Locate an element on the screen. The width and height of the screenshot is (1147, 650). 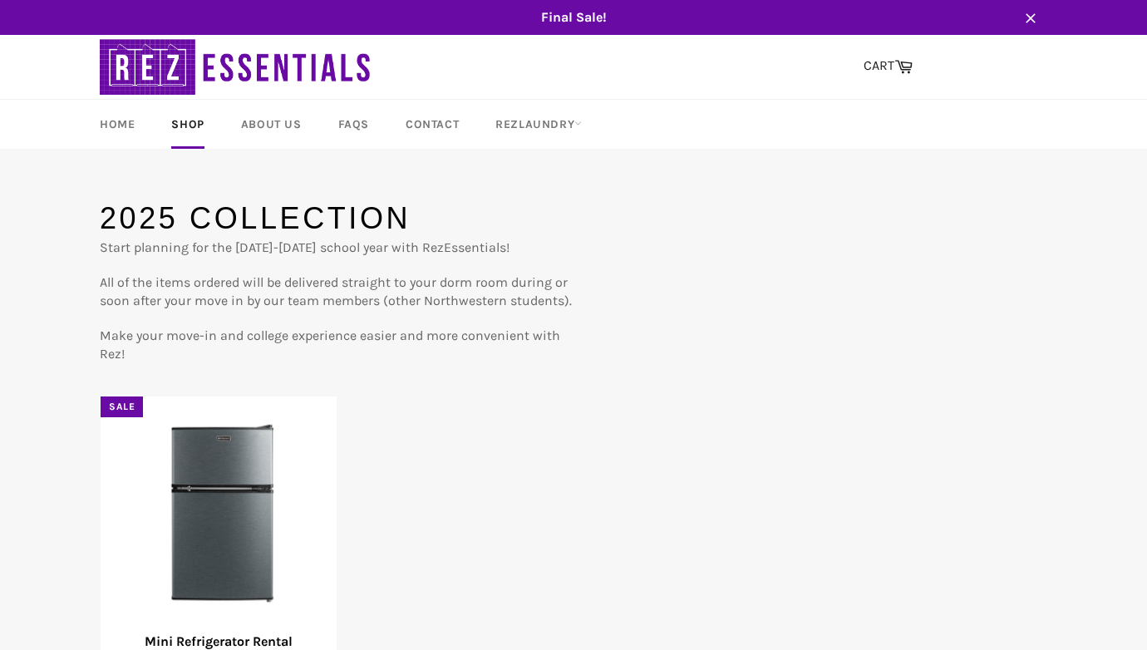
div: Sale is located at coordinates (121, 406).